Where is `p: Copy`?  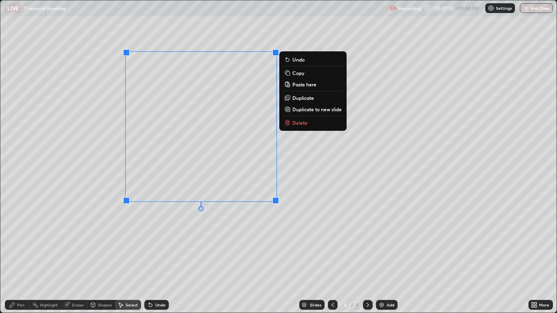 p: Copy is located at coordinates (298, 73).